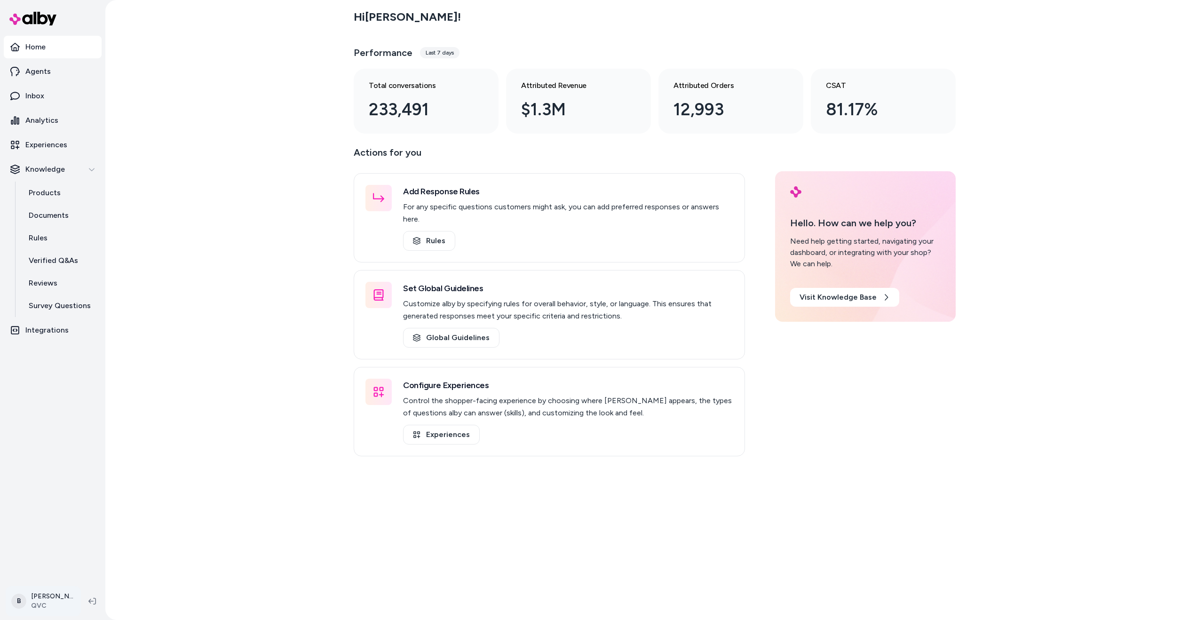 The width and height of the screenshot is (1204, 620). What do you see at coordinates (845, 297) in the screenshot?
I see `a: Visit Knowledge Base` at bounding box center [845, 297].